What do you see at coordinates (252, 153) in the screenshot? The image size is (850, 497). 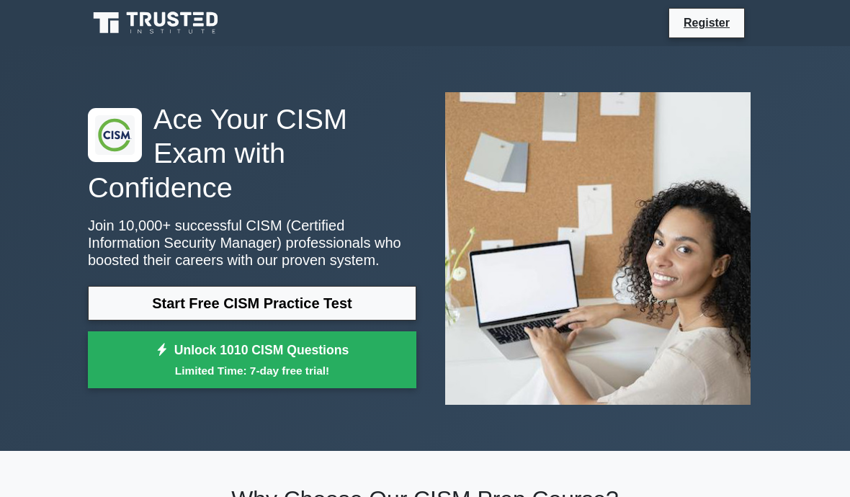 I see `h1: Ace Your CISM Exam with Confidence` at bounding box center [252, 153].